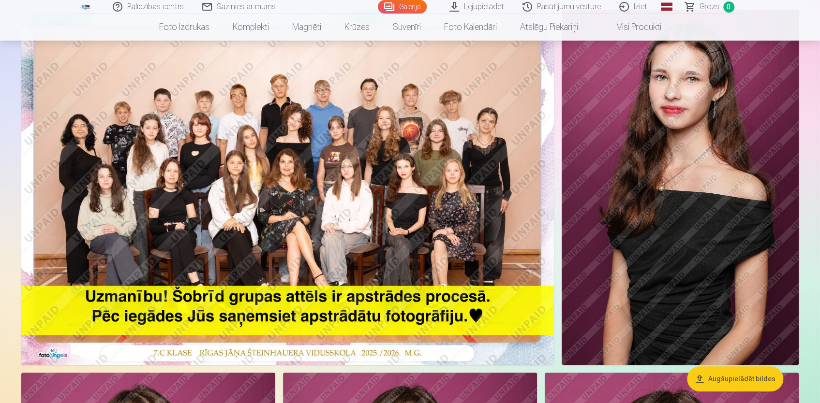  What do you see at coordinates (407, 27) in the screenshot?
I see `a: Suvenīri` at bounding box center [407, 27].